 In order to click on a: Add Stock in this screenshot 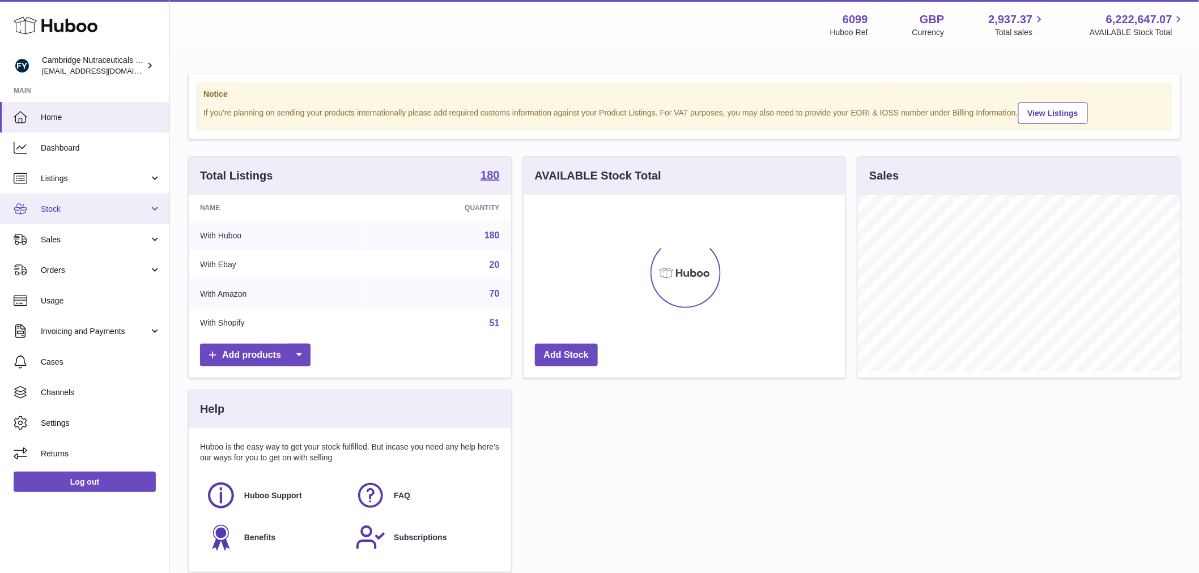, I will do `click(566, 355)`.